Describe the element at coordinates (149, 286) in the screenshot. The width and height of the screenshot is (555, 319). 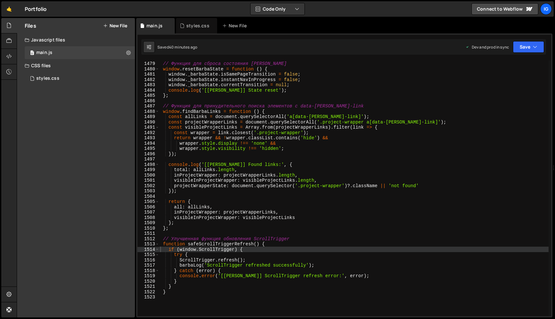
I see `div: 1521` at that location.